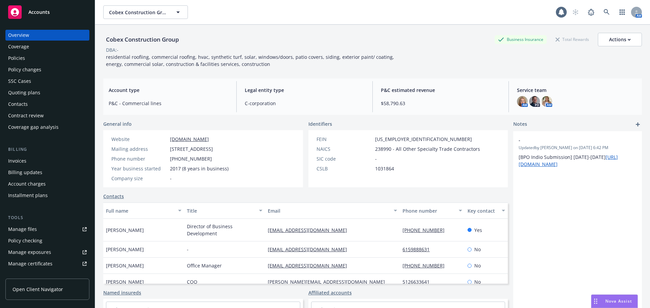 This screenshot has width=650, height=308. I want to click on a: Policies, so click(47, 58).